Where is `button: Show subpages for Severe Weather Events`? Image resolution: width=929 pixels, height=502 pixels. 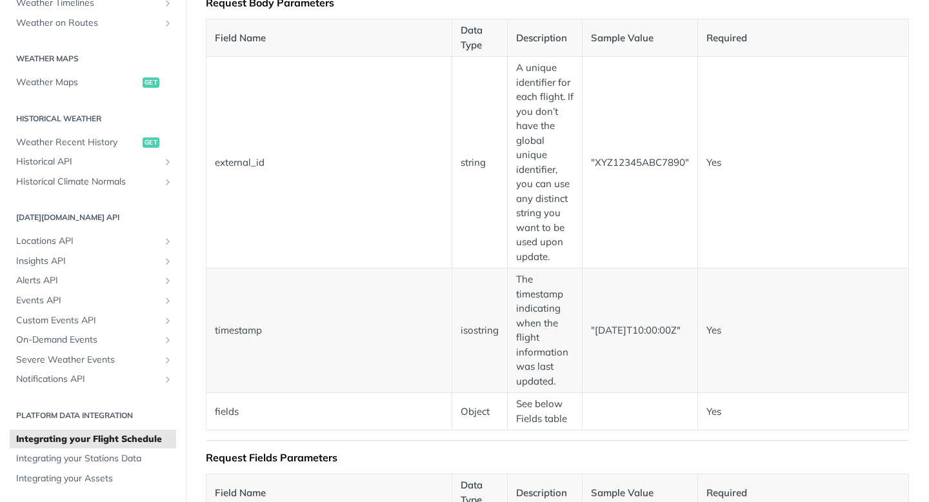 button: Show subpages for Severe Weather Events is located at coordinates (168, 360).